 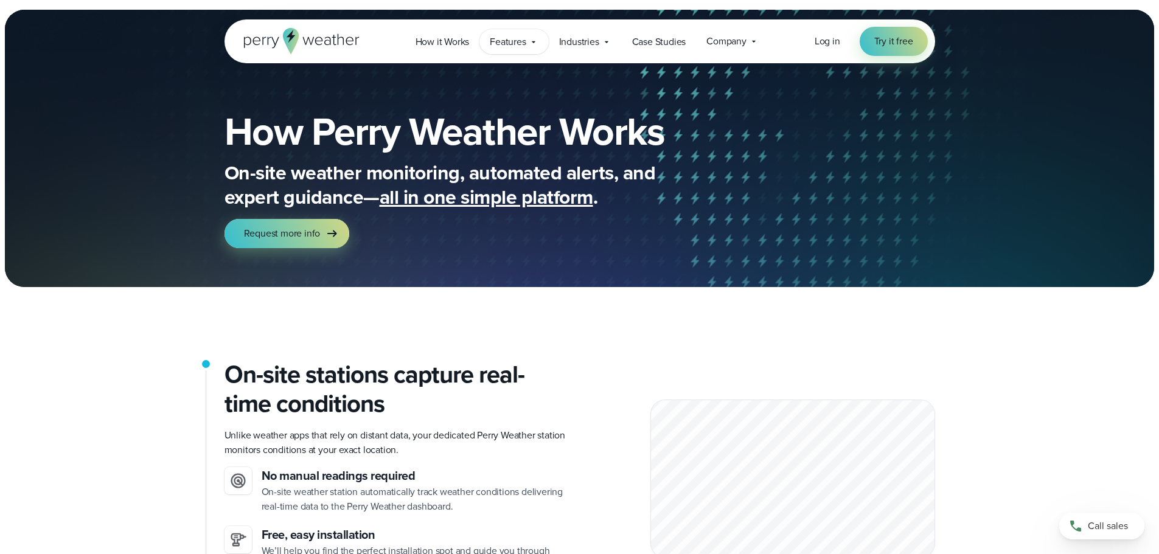 What do you see at coordinates (282, 234) in the screenshot?
I see `span: Request more info` at bounding box center [282, 234].